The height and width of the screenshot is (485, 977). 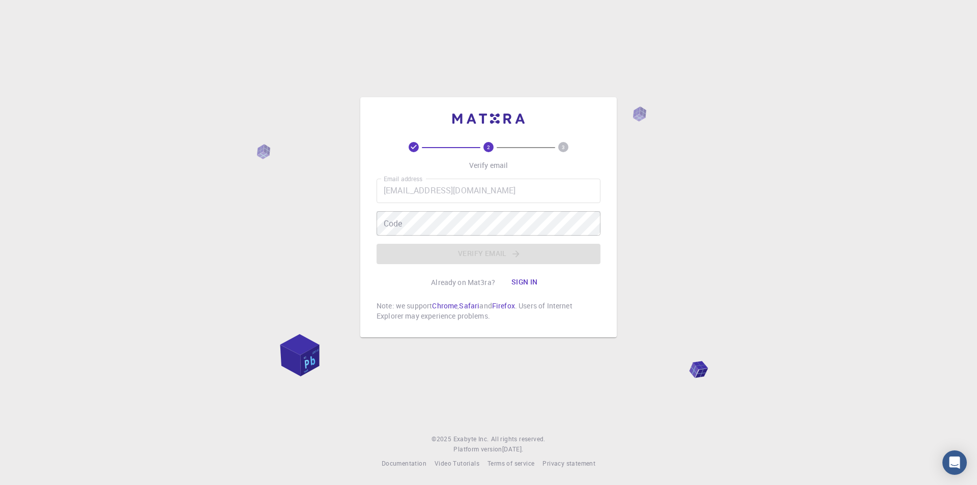 What do you see at coordinates (488, 311) in the screenshot?
I see `p: Note: we support , and . Users of Internet Explorer may experience problems.` at bounding box center [488, 311].